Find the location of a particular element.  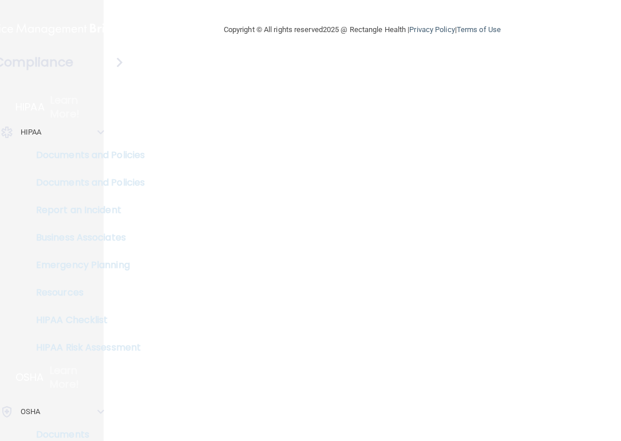

p: HIPAA Risk Assessment is located at coordinates (85, 348).